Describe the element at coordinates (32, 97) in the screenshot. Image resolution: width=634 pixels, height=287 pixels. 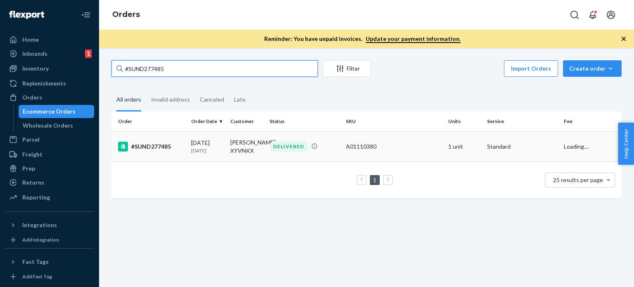
I see `div: Orders` at that location.